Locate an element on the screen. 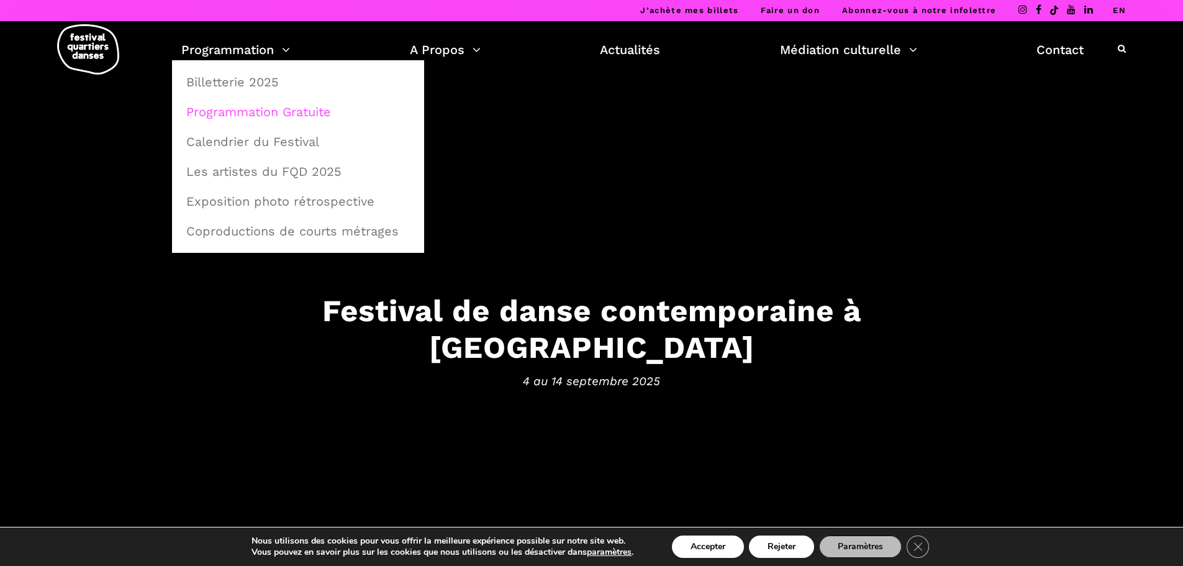 Image resolution: width=1183 pixels, height=566 pixels. button: Close GDPR Cookie Banner is located at coordinates (918, 546).